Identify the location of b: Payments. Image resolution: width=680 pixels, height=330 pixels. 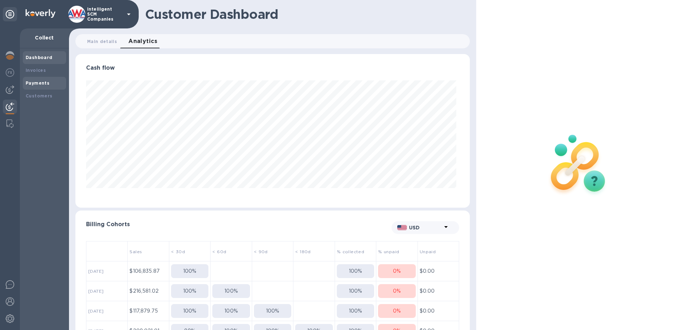
(37, 83).